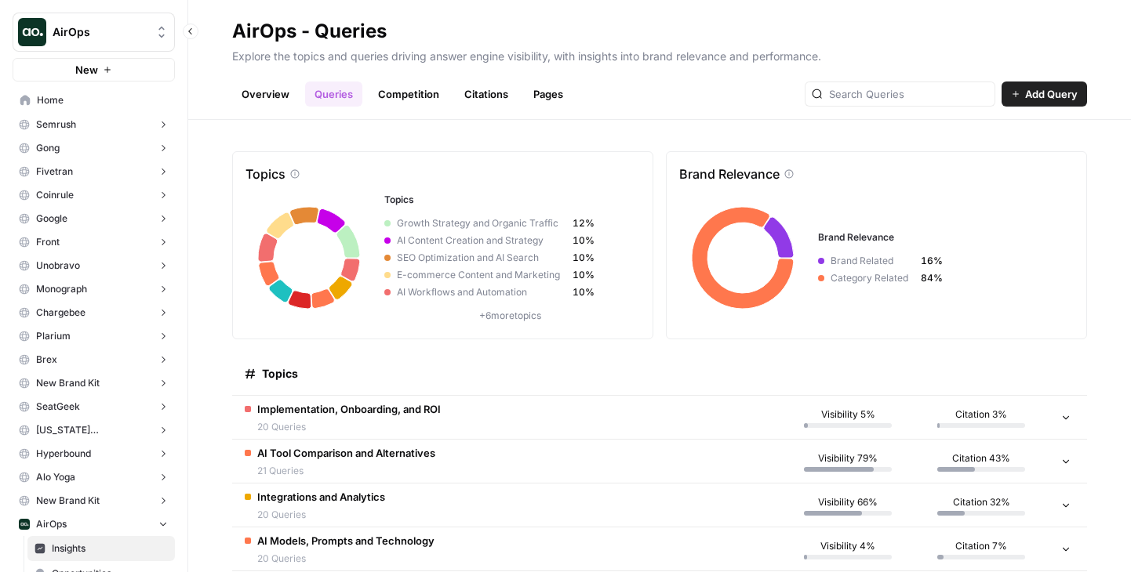  What do you see at coordinates (93, 100) in the screenshot?
I see `a: Home` at bounding box center [93, 100].